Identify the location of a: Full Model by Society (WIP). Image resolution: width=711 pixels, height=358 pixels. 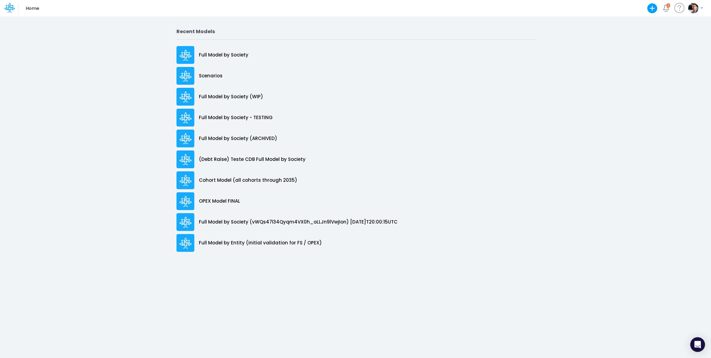
(355, 97).